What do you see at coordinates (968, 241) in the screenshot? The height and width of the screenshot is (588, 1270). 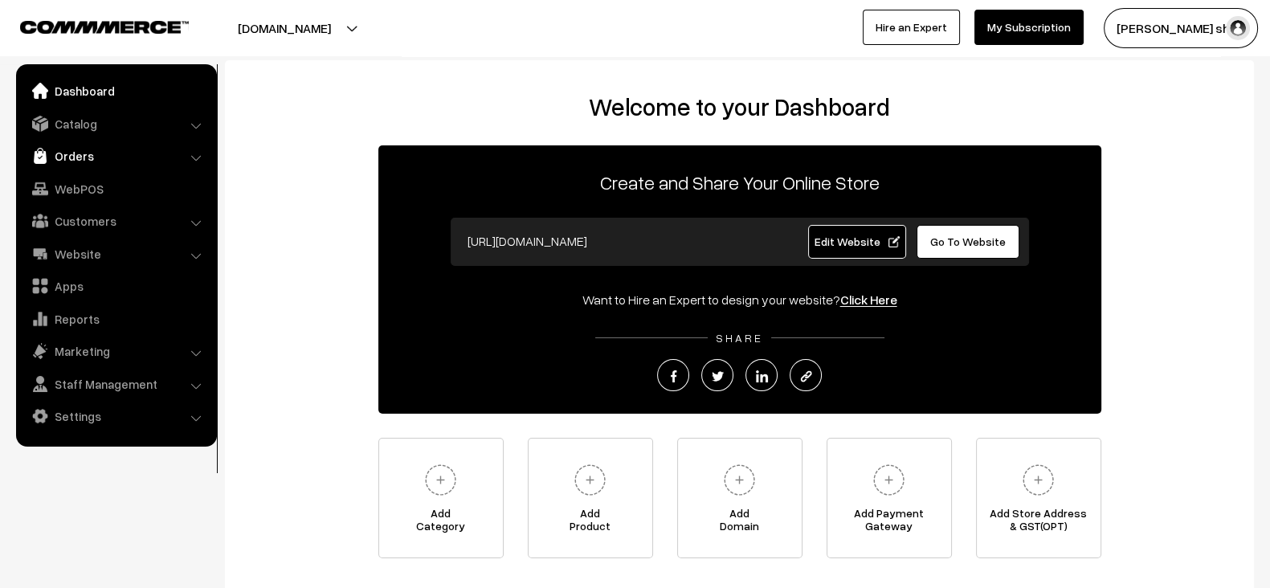 I see `span: Go To Website` at bounding box center [968, 241].